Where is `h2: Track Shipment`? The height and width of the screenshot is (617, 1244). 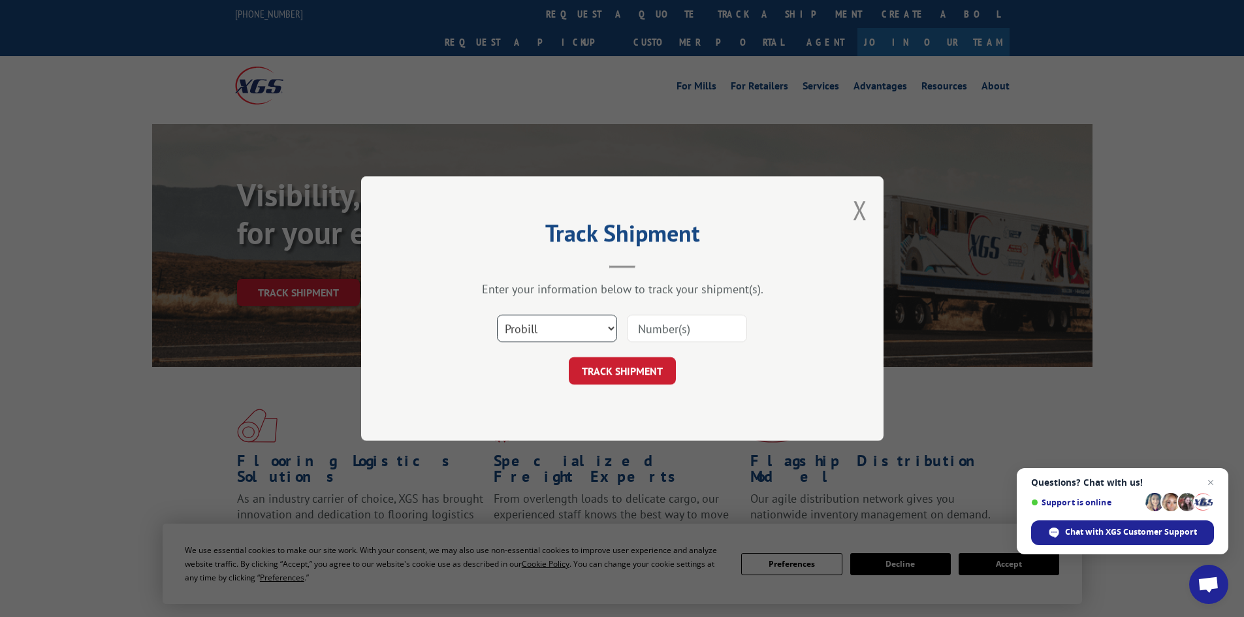 h2: Track Shipment is located at coordinates (622, 236).